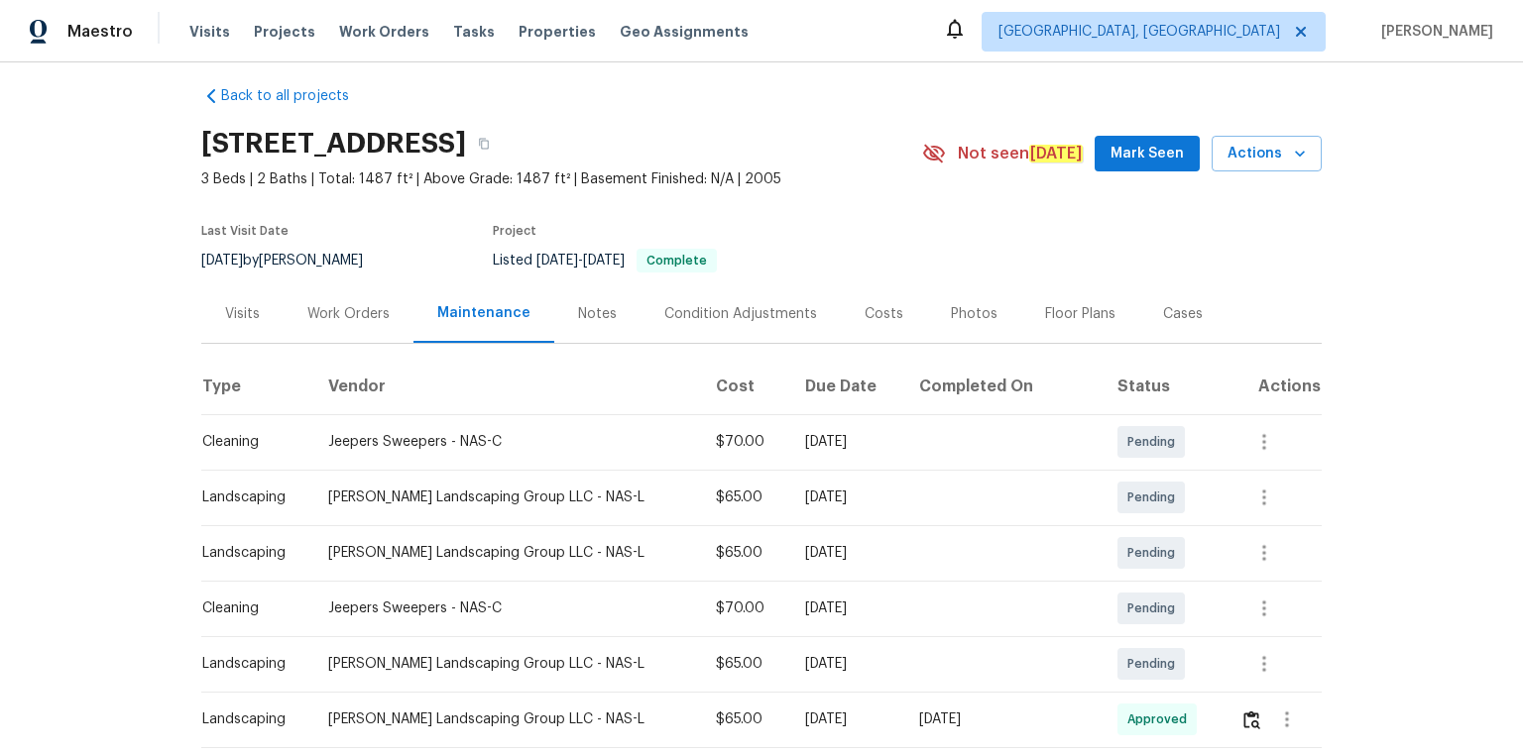 Image resolution: width=1523 pixels, height=755 pixels. What do you see at coordinates (557, 32) in the screenshot?
I see `span: Properties` at bounding box center [557, 32].